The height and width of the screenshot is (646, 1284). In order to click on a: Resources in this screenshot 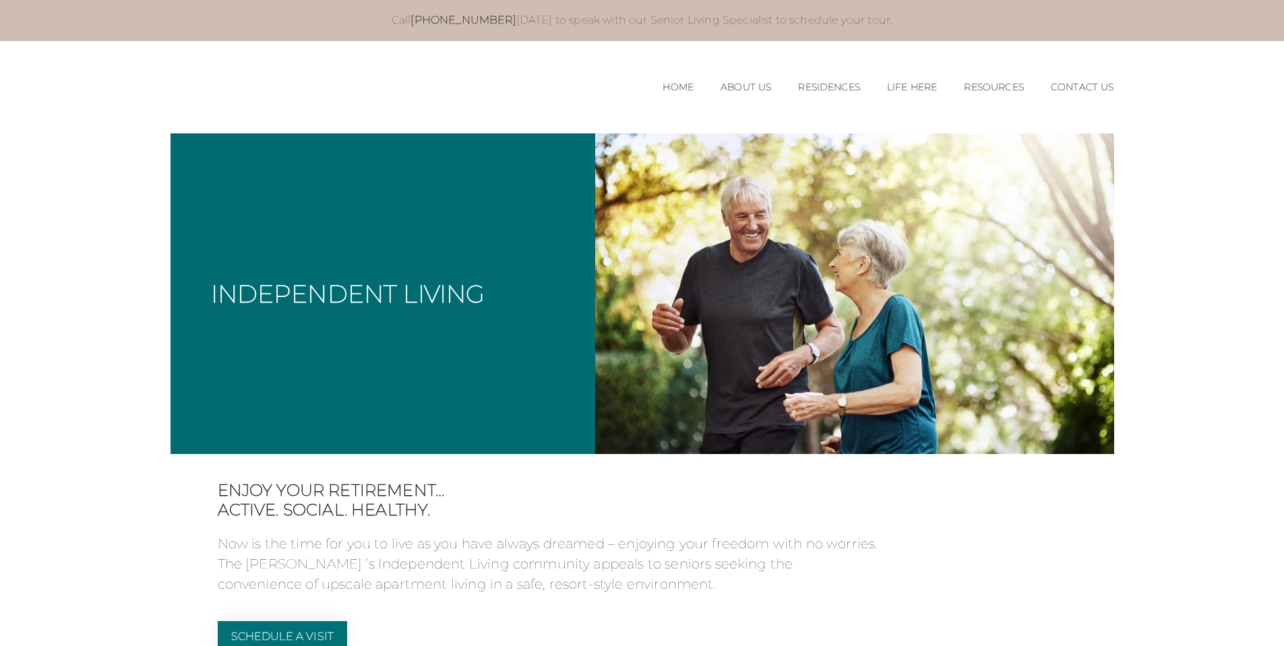, I will do `click(993, 87)`.